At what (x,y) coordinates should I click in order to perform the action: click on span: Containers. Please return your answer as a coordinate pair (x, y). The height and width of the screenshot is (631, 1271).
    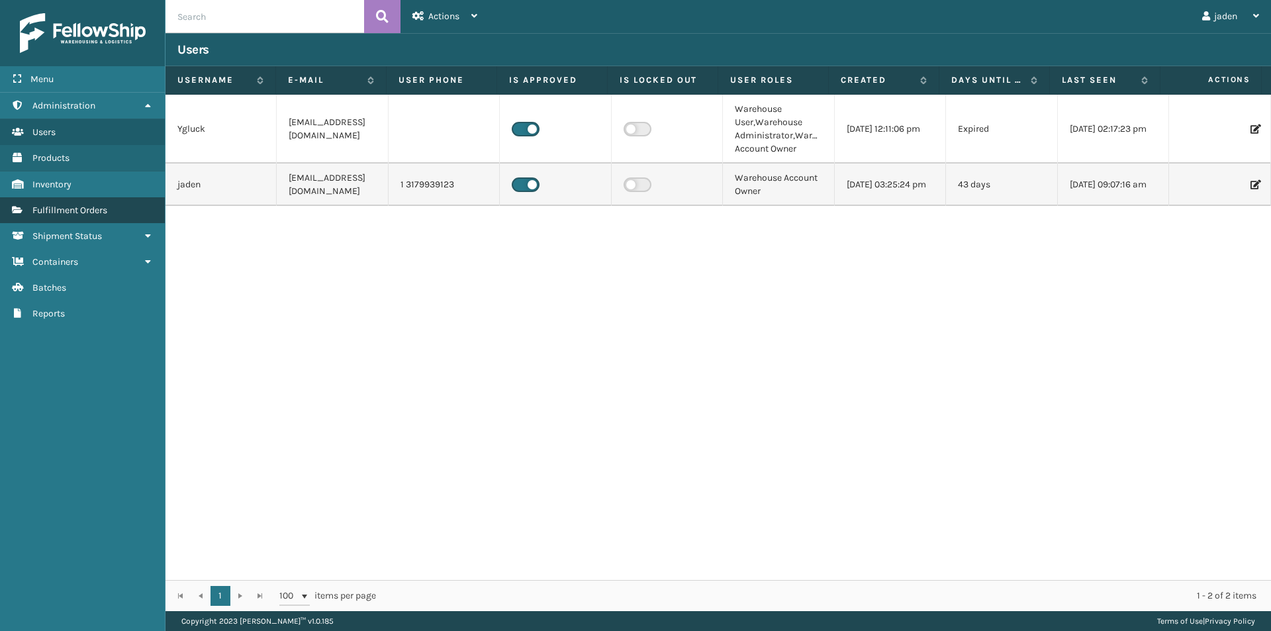
    Looking at the image, I should click on (55, 261).